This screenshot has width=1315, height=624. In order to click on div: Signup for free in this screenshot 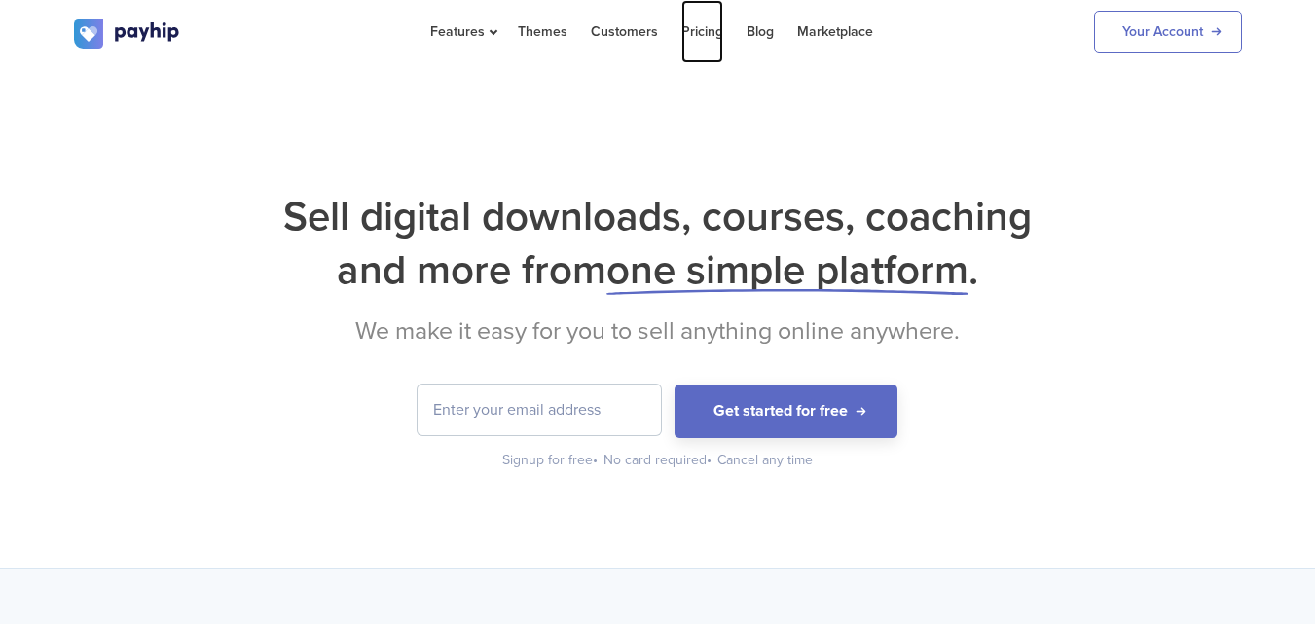, I will do `click(551, 460)`.